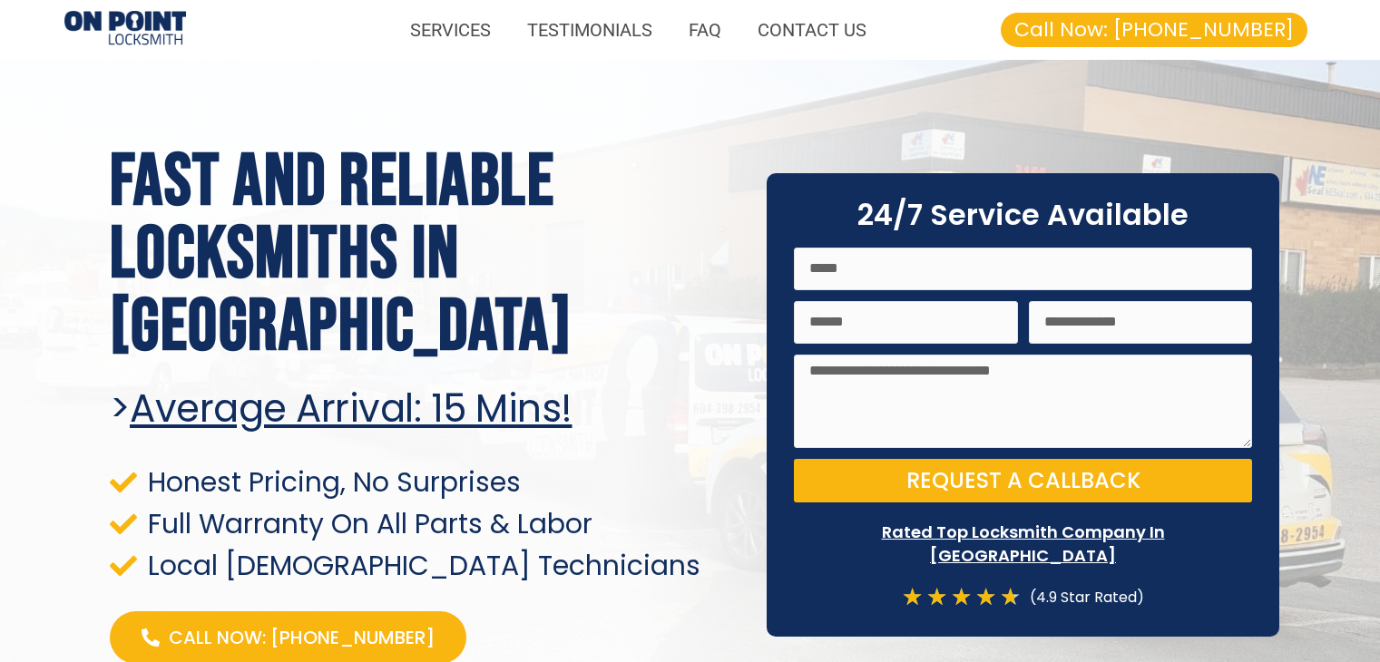 The width and height of the screenshot is (1380, 662). I want to click on a: SERVICES, so click(450, 30).